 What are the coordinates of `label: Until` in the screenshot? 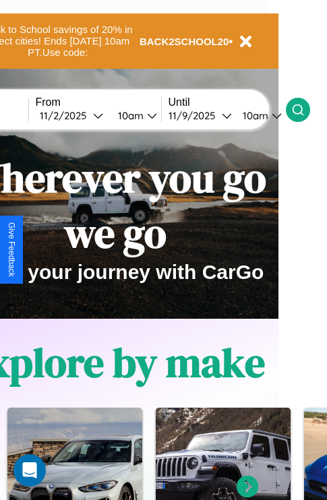 It's located at (227, 102).